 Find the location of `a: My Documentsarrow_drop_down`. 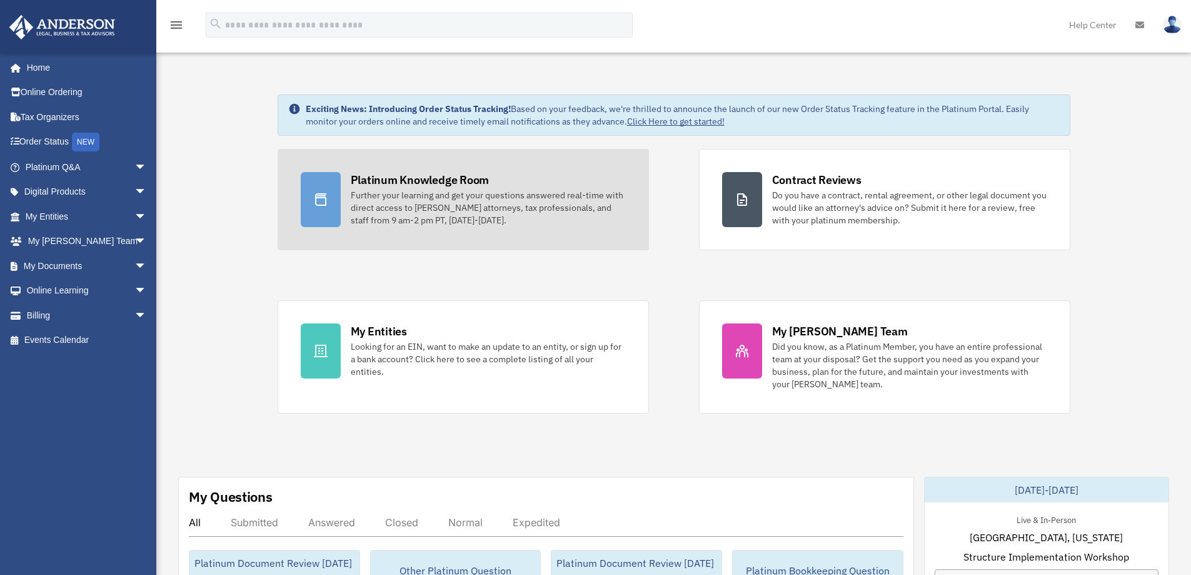

a: My Documentsarrow_drop_down is located at coordinates (87, 266).